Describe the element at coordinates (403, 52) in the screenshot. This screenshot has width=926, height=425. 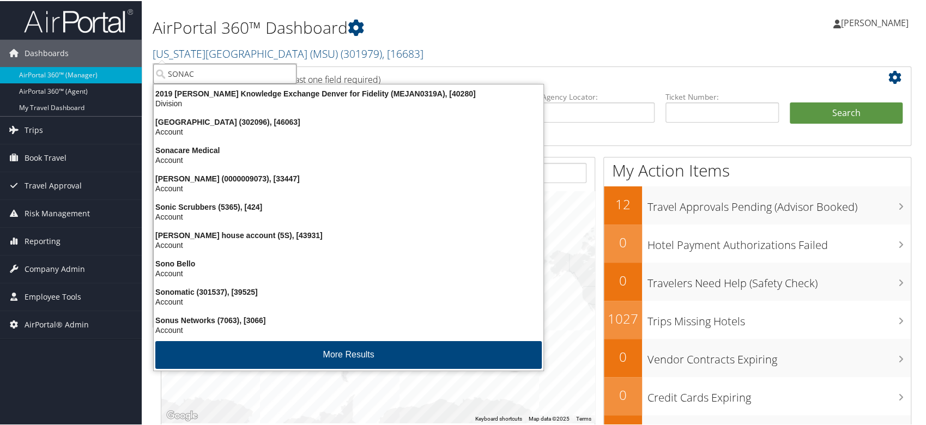
I see `span: , [ 16683 ]` at that location.